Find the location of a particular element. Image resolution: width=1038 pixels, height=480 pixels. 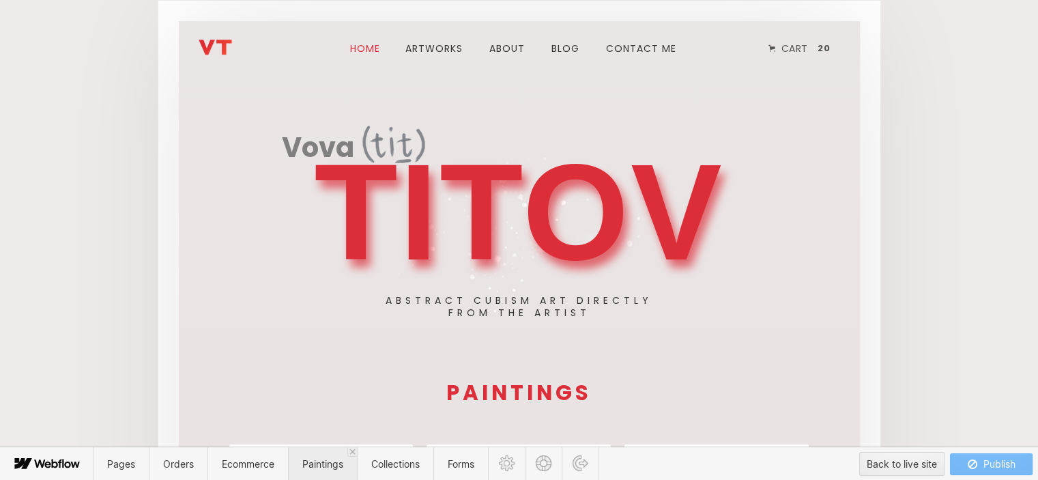

span: Ecommerce is located at coordinates (248, 463).